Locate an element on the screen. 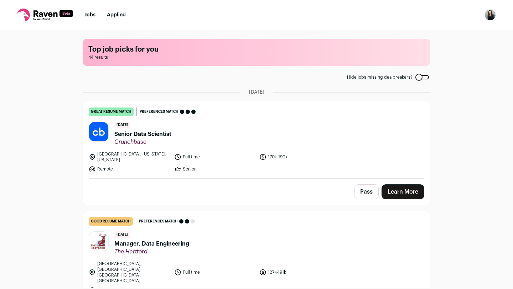 This screenshot has width=513, height=289. button: Pass is located at coordinates (366, 192).